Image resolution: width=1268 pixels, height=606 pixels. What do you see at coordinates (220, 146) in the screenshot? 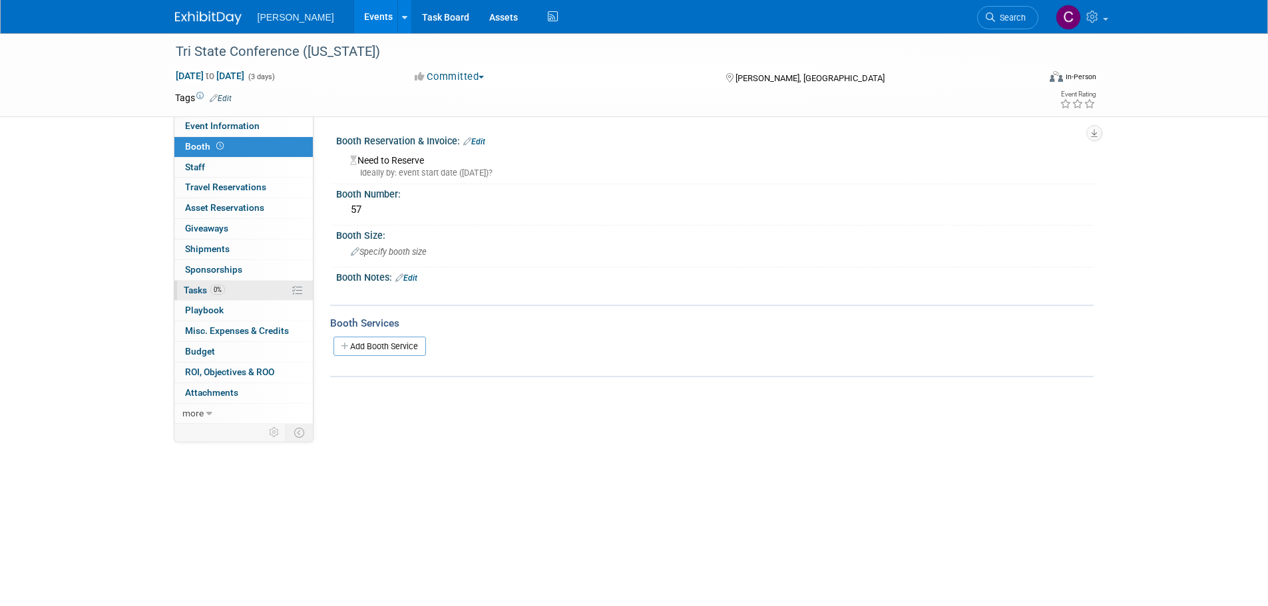
I see `span: Booth not reserved yet` at bounding box center [220, 146].